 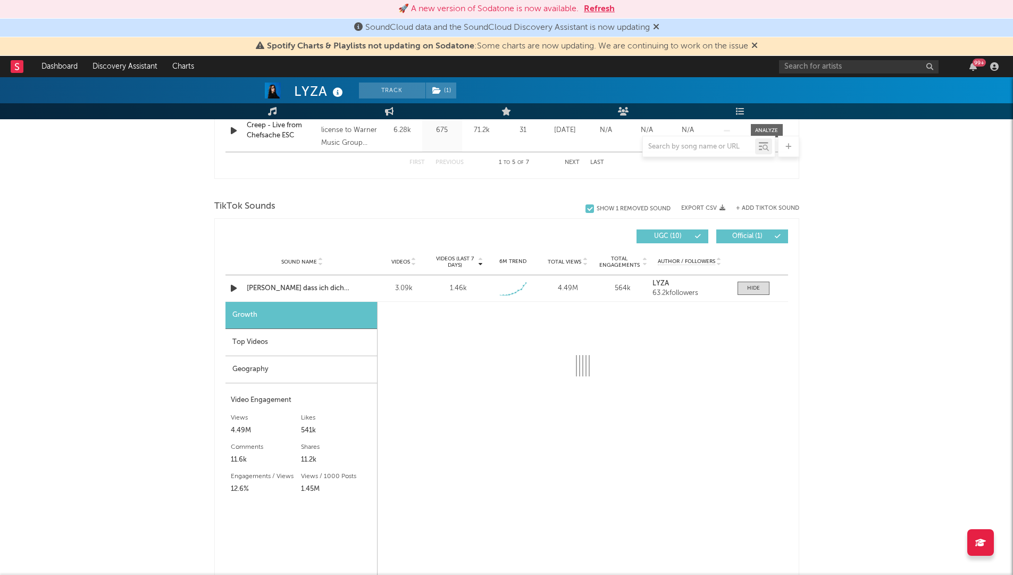 I want to click on span: Official ( 1 ), so click(x=748, y=236).